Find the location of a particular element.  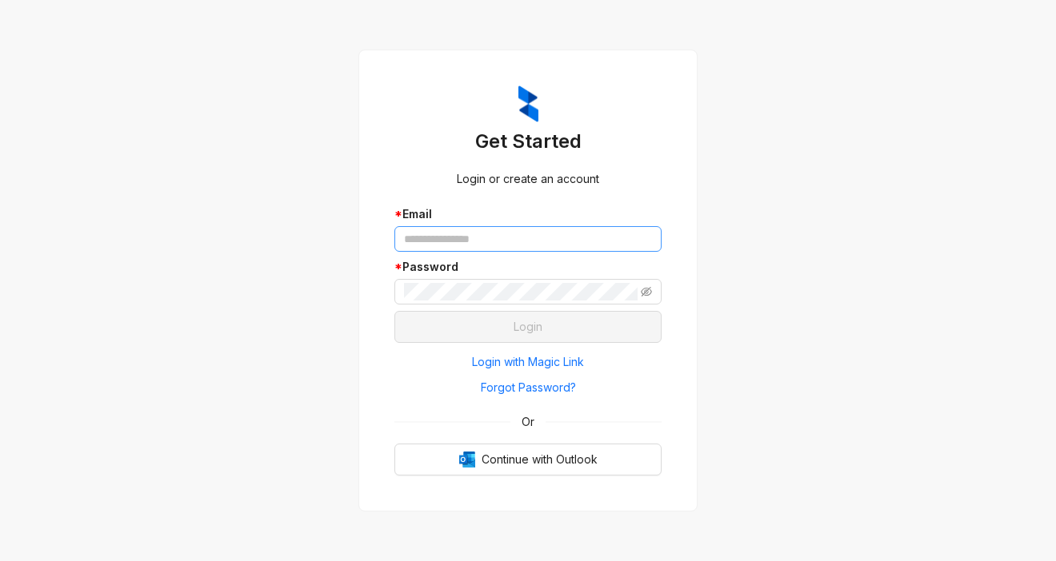

div: Password is located at coordinates (528, 267).